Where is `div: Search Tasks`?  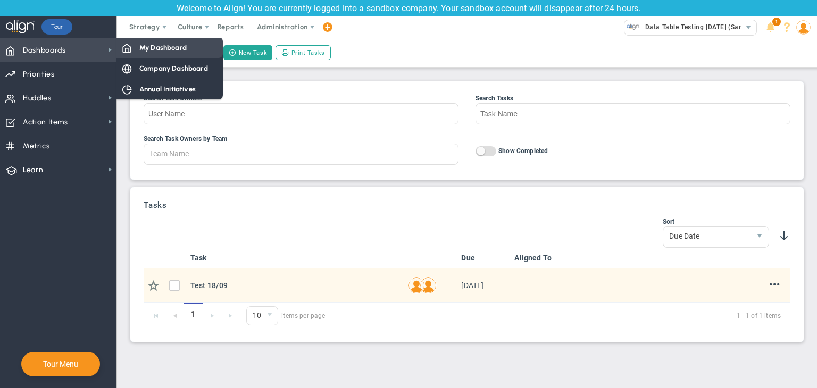 div: Search Tasks is located at coordinates (633, 98).